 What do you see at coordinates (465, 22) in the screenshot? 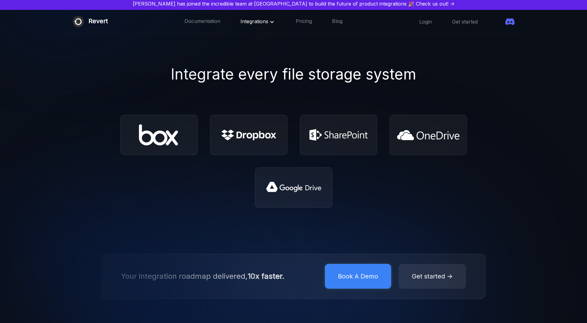
I see `a: Get started` at bounding box center [465, 22].